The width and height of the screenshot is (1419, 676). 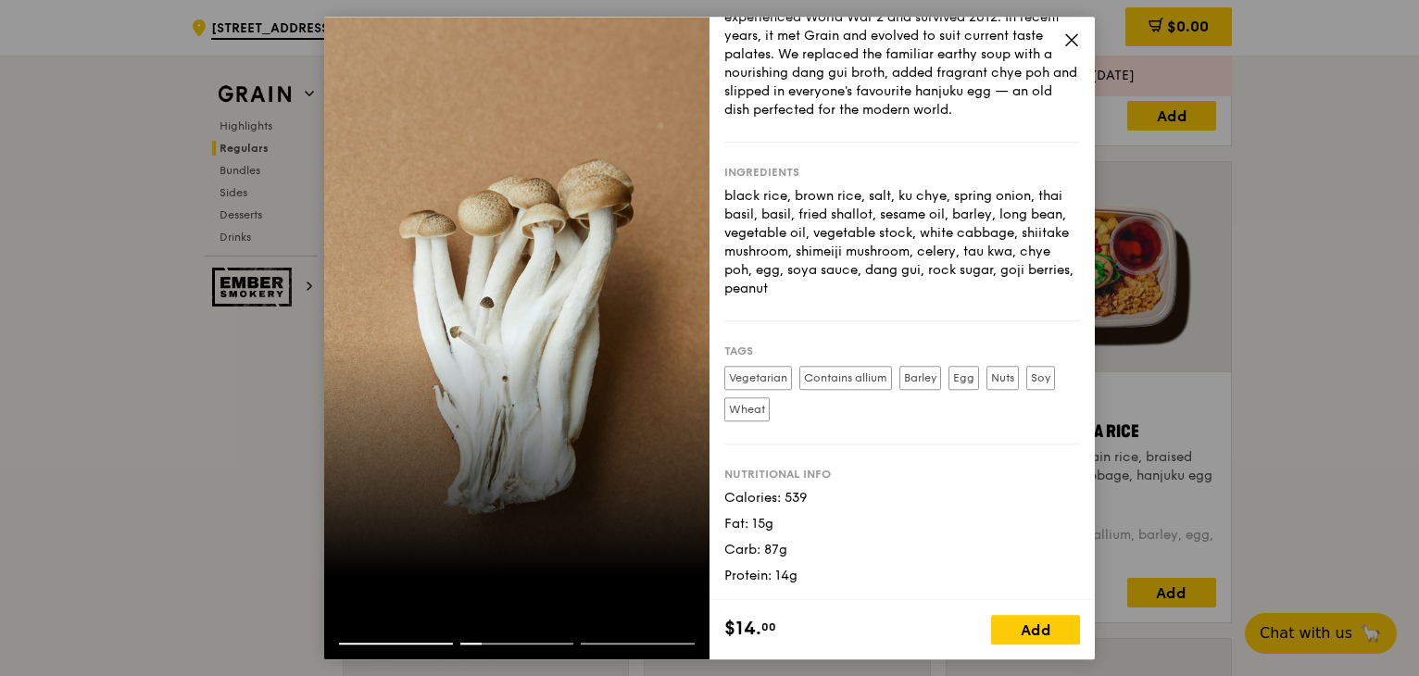 What do you see at coordinates (757, 378) in the screenshot?
I see `label: Vegetarian` at bounding box center [757, 378].